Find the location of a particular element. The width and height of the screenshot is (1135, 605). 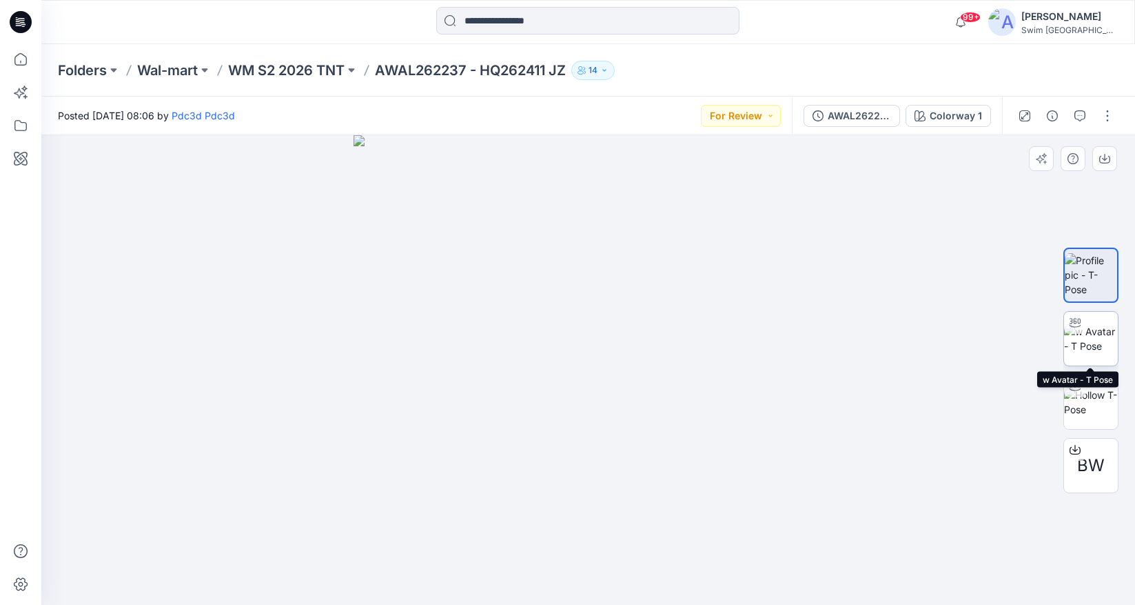

a: Folders is located at coordinates (82, 70).